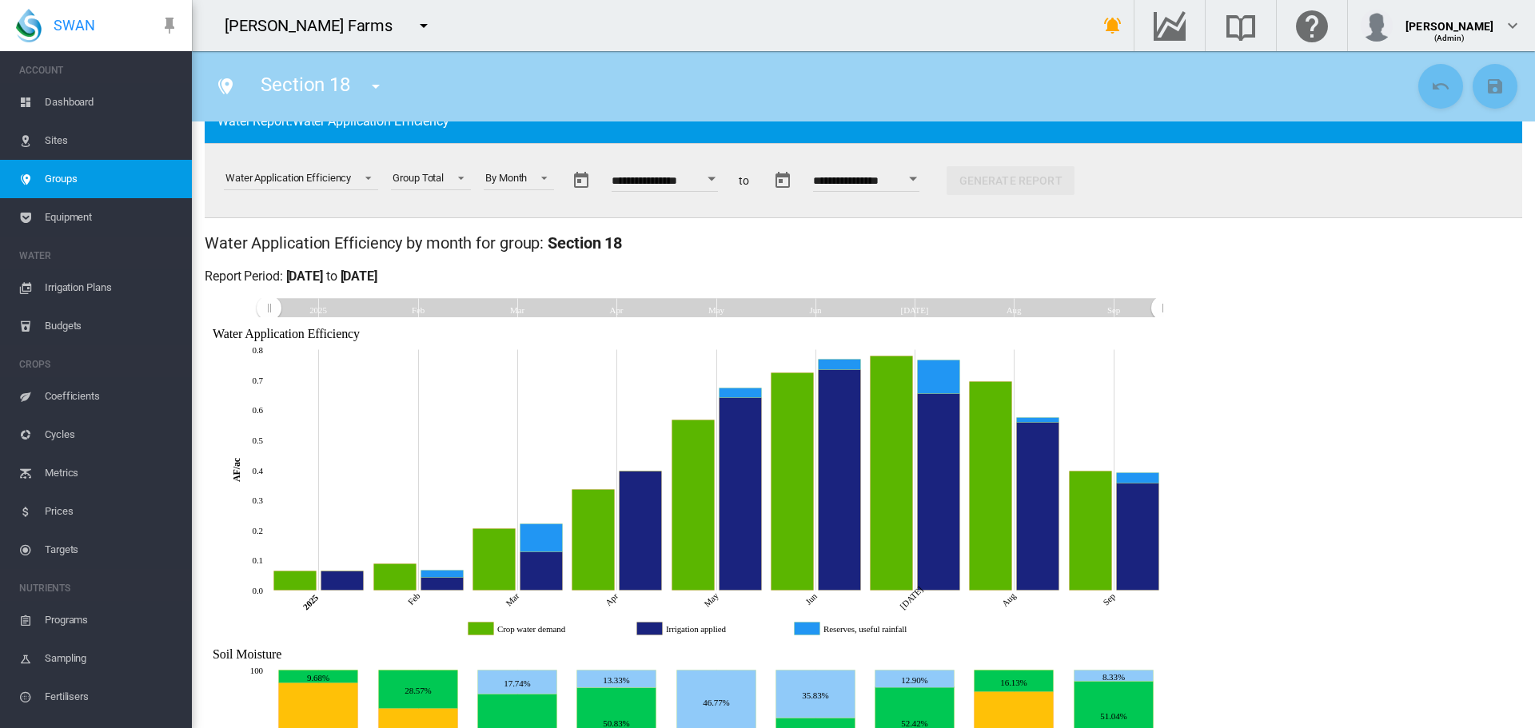 The image size is (1535, 728). Describe the element at coordinates (244, 276) in the screenshot. I see `span: Report Period:` at that location.